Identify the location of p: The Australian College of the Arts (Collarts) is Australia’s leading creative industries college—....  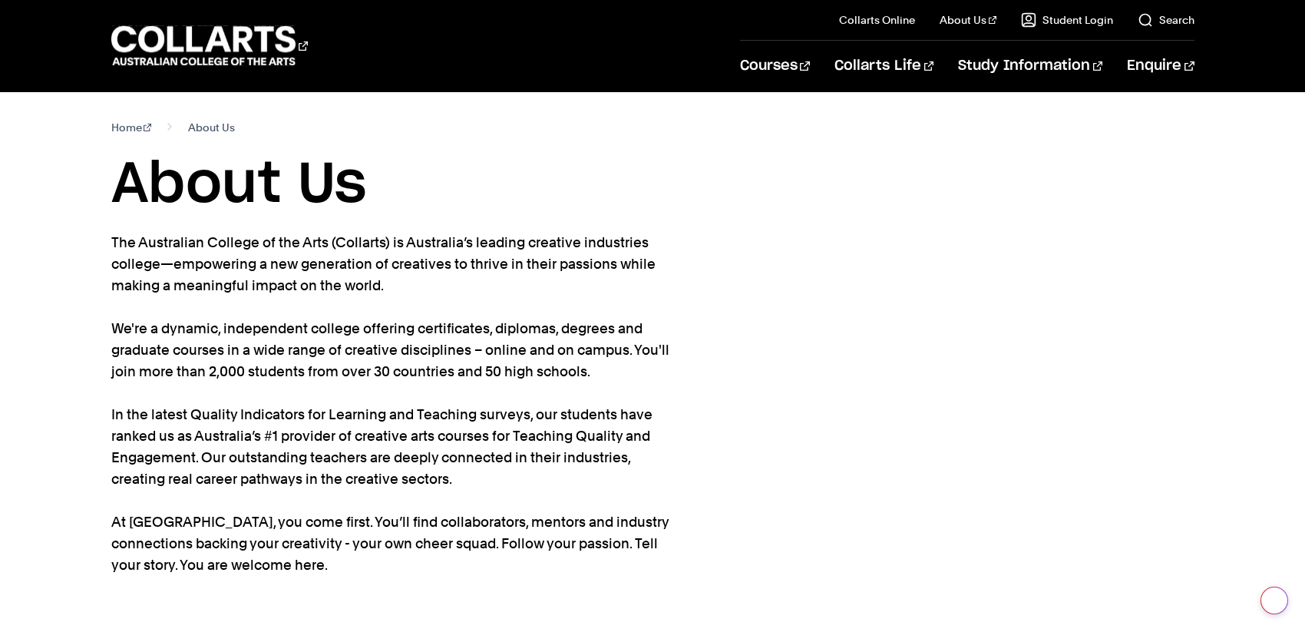
(391, 404).